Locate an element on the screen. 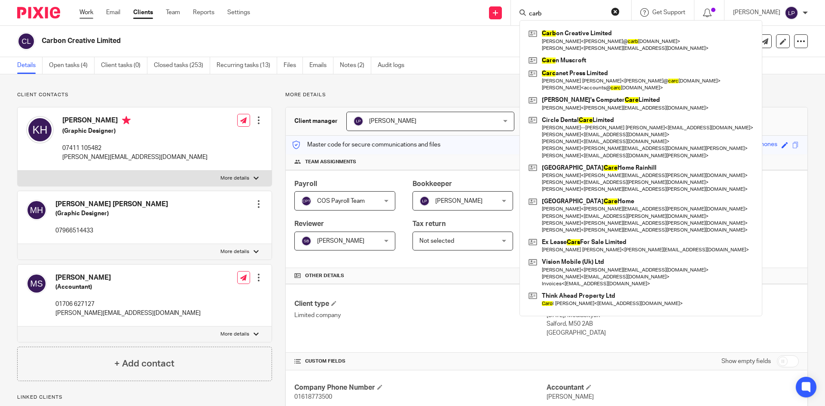  h4: Client type is located at coordinates (420, 304).